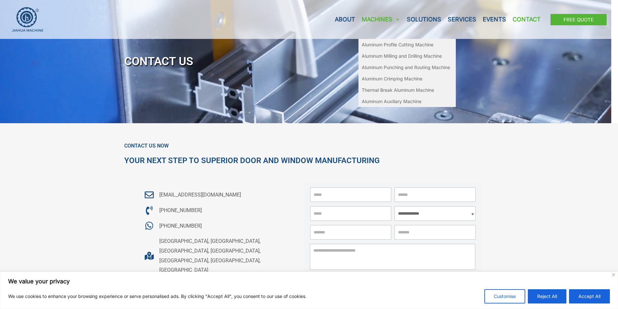  Describe the element at coordinates (309, 282) in the screenshot. I see `p: We value your privacy` at that location.